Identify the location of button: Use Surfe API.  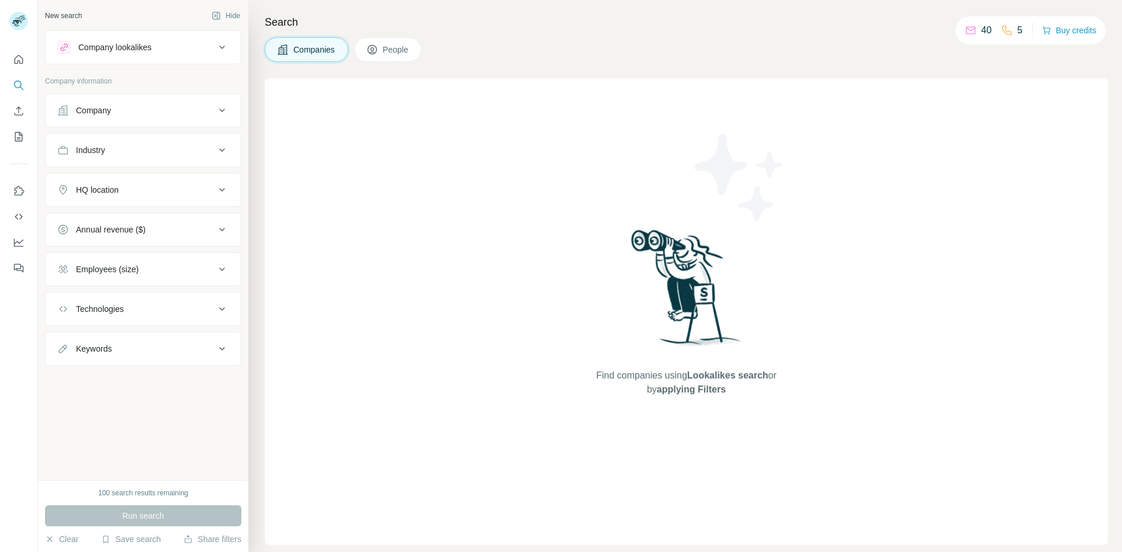
(19, 217).